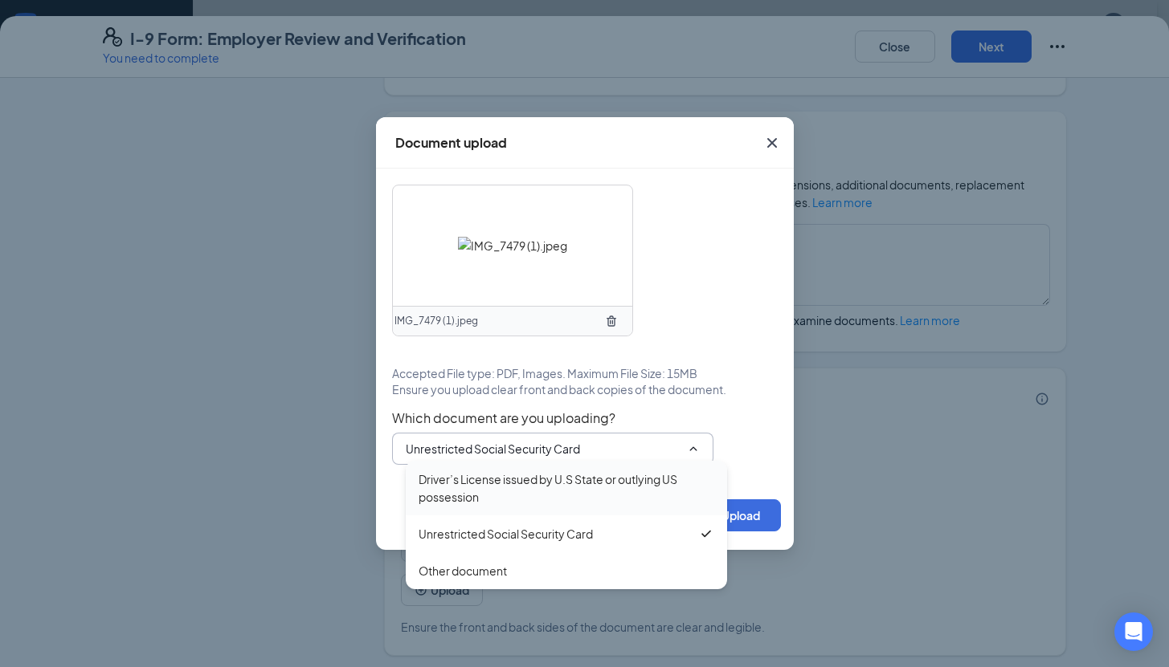  What do you see at coordinates (611, 321) in the screenshot?
I see `button: TrashOutline` at bounding box center [611, 321].